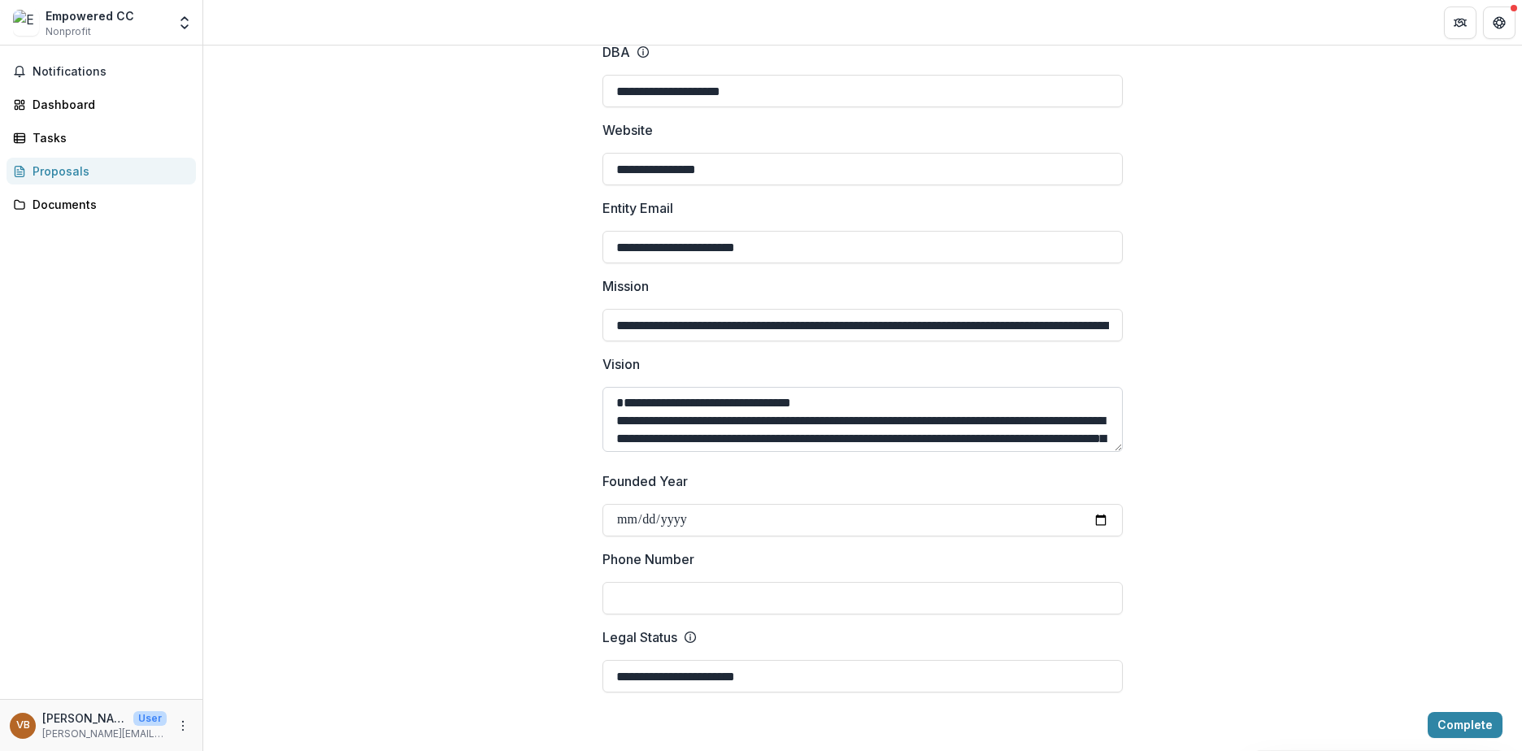 The width and height of the screenshot is (1522, 751). What do you see at coordinates (101, 72) in the screenshot?
I see `button: Notifications` at bounding box center [101, 72].